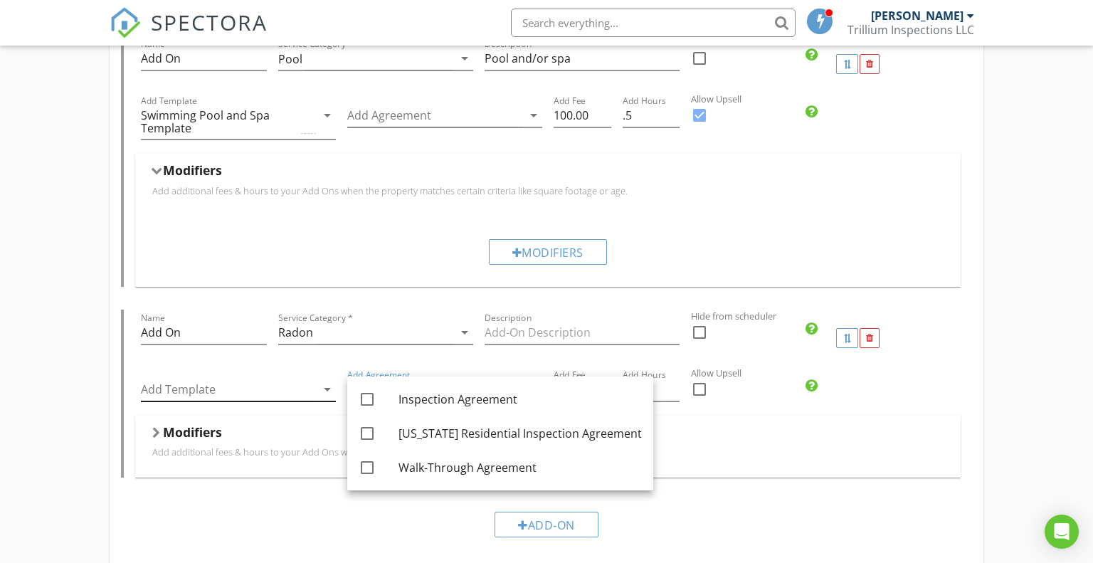 Image resolution: width=1093 pixels, height=563 pixels. Describe the element at coordinates (651, 115) in the screenshot. I see `input: Add Hours` at that location.